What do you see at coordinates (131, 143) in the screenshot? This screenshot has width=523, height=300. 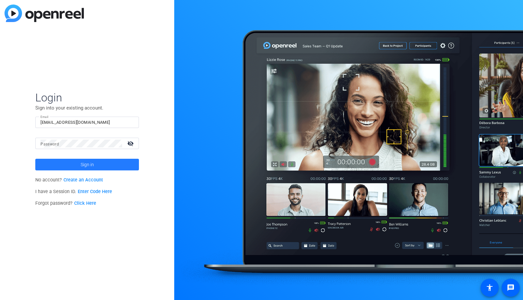 I see `mat-icon: visibility_off` at bounding box center [131, 143].